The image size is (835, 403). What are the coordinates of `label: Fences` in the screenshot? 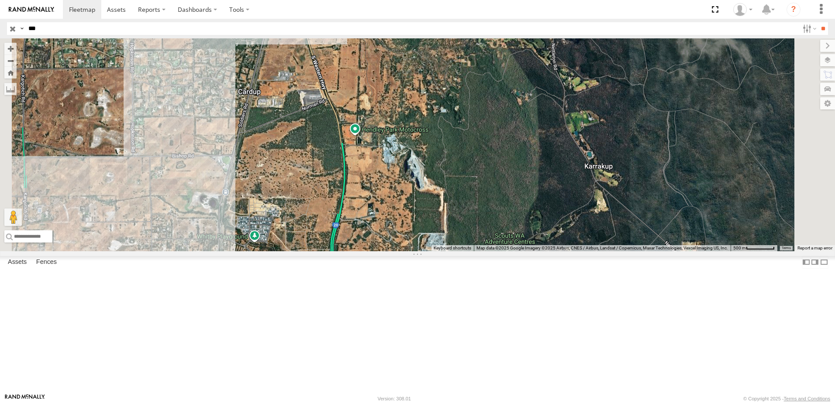 It's located at (46, 262).